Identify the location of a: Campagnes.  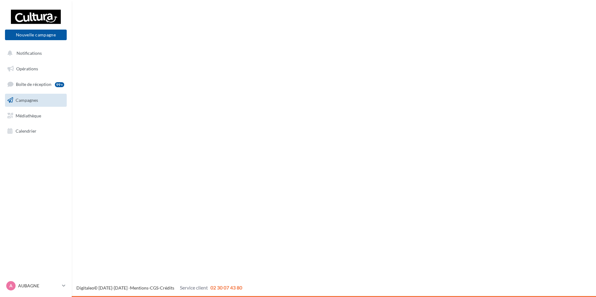
(36, 100).